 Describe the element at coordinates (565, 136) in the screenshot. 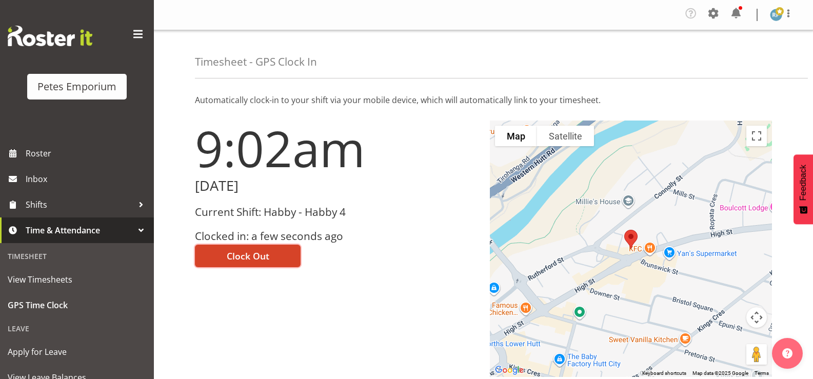

I see `button: Show satellite imagery` at that location.